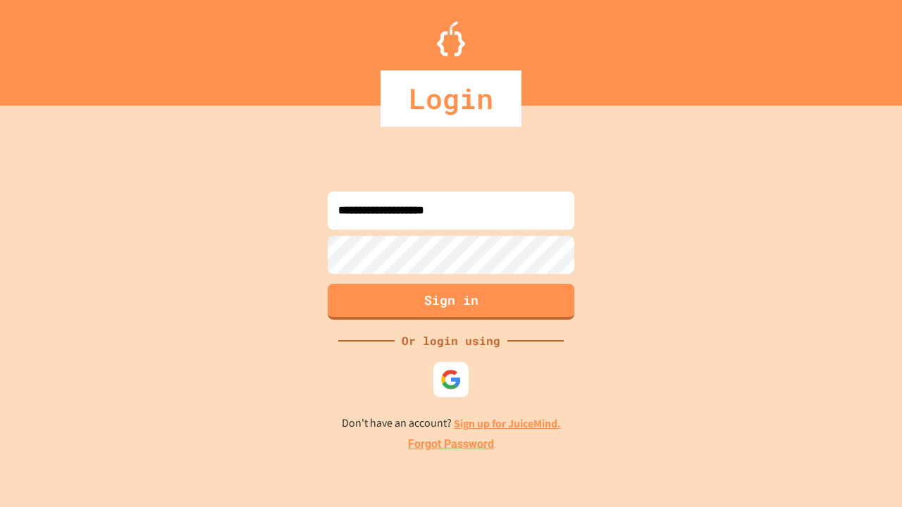 The image size is (902, 507). I want to click on a: Forgot Password, so click(451, 444).